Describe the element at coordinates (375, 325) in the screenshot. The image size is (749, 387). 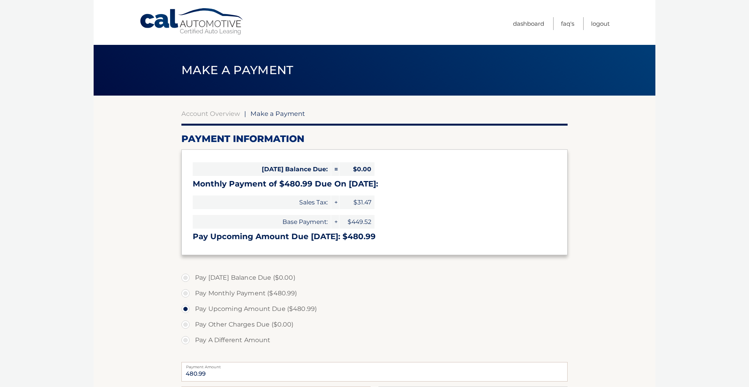
I see `label: Pay Other Charges Due ($0.00)` at that location.